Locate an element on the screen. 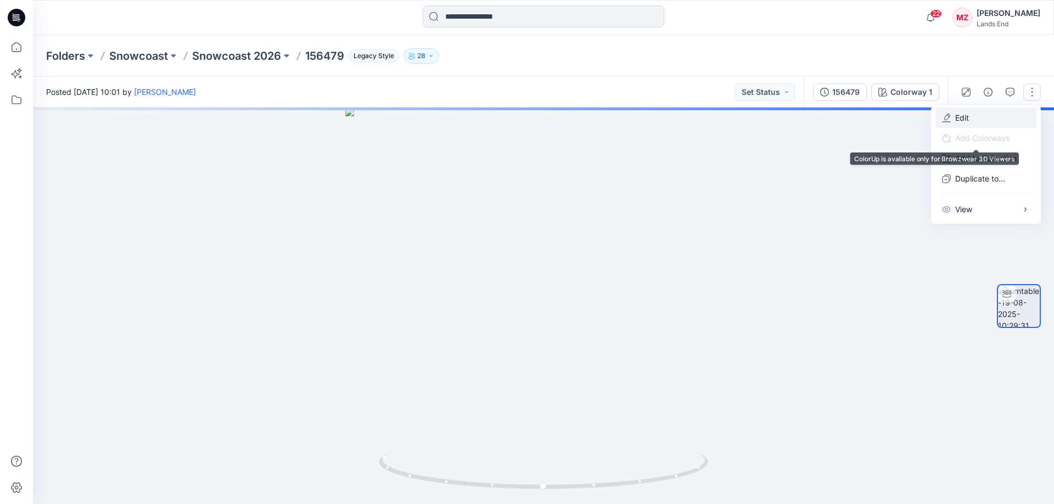  img: turntable-19-08-2025-10:29:31 is located at coordinates (1019, 306).